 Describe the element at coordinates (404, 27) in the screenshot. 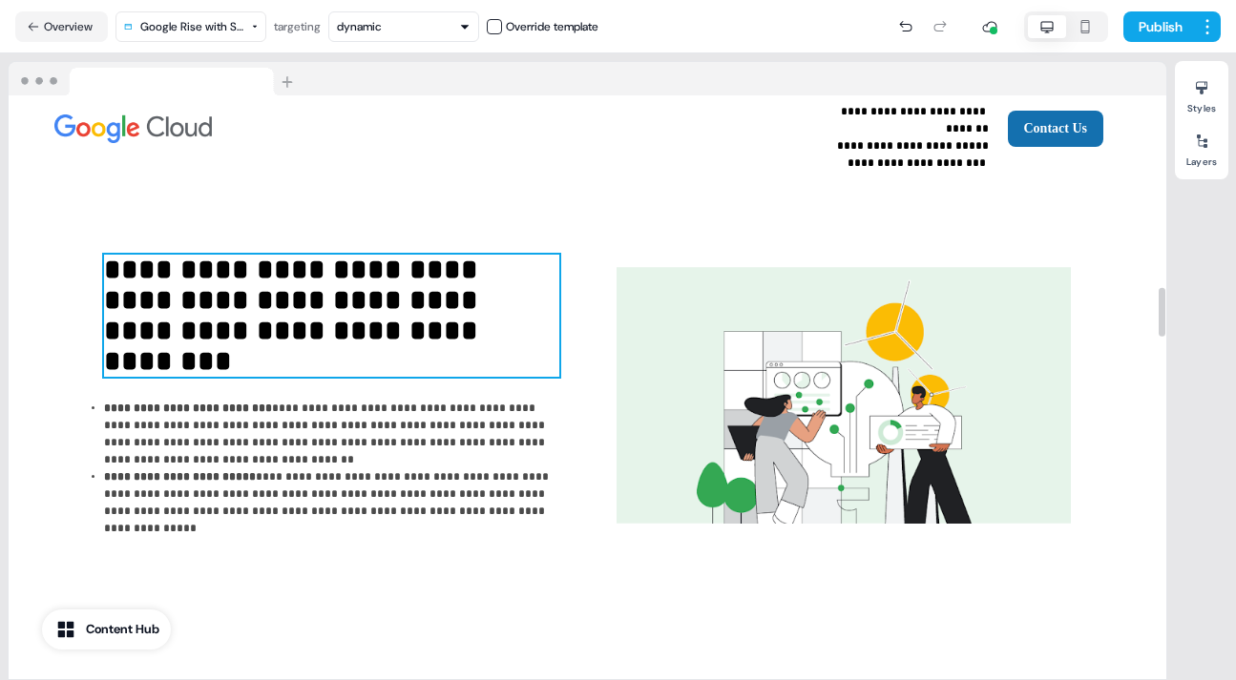

I see `button: dynamic` at that location.